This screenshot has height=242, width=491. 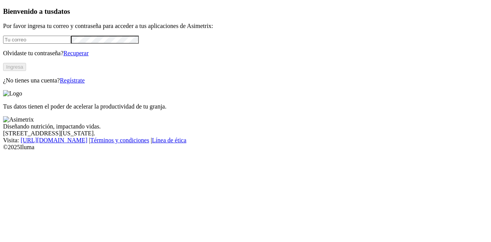 What do you see at coordinates (246, 53) in the screenshot?
I see `p: Olvidaste tu contraseña?` at bounding box center [246, 53].